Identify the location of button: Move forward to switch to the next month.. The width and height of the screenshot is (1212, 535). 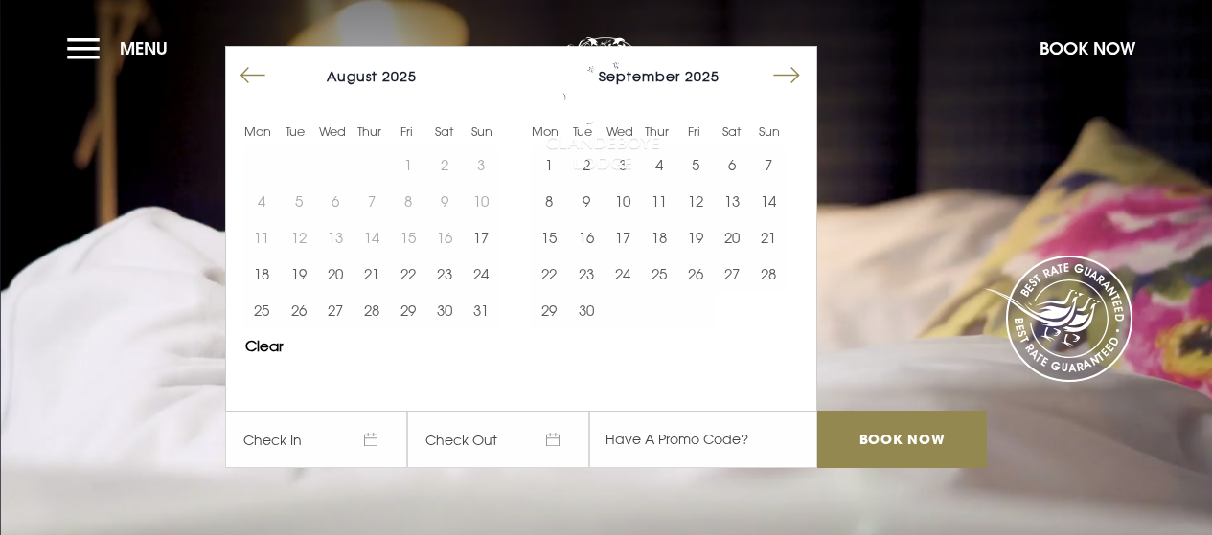
(786, 76).